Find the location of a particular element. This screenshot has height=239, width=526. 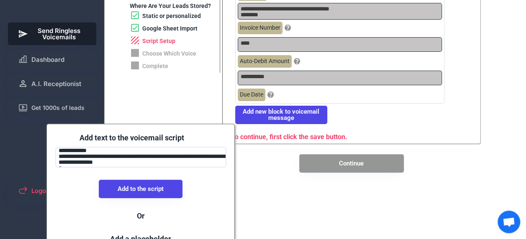

div: Static or personalized is located at coordinates (171, 16).